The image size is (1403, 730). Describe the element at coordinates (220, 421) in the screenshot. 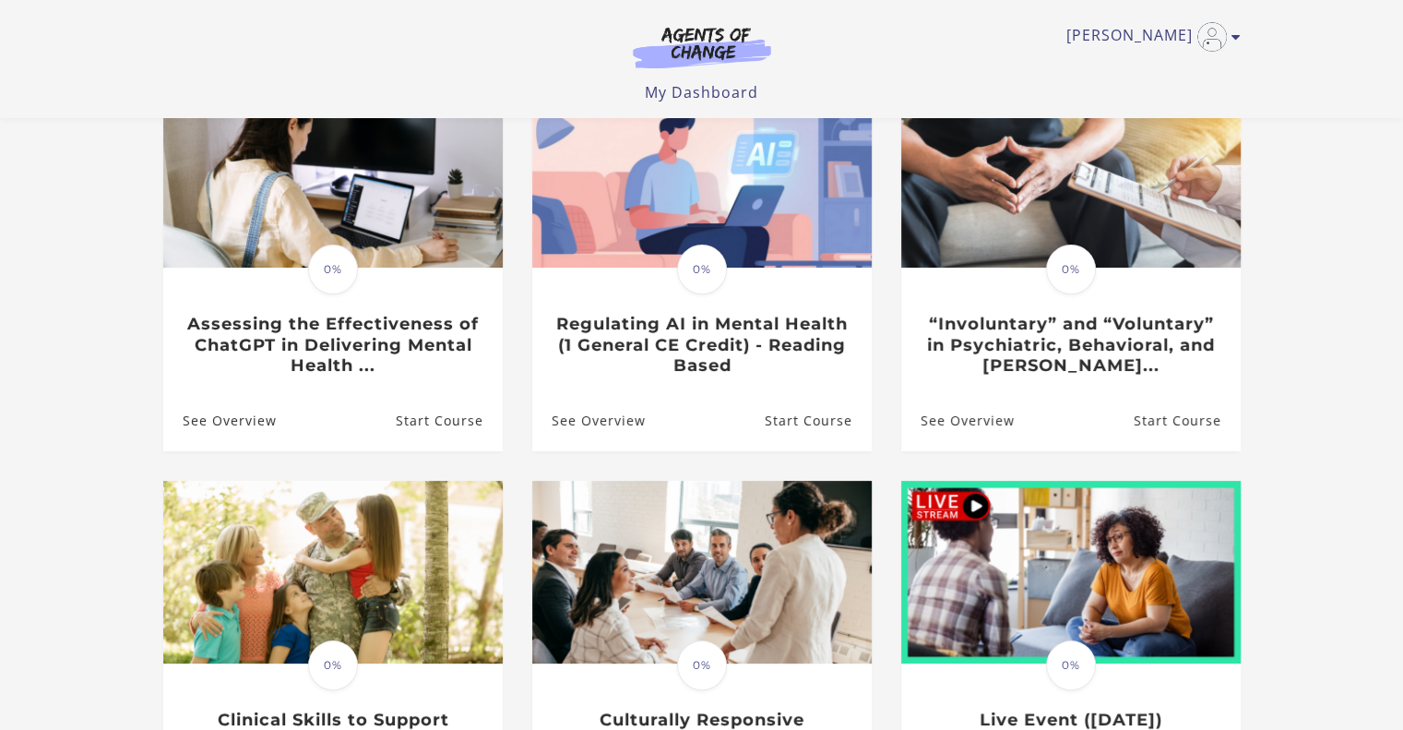

I see `a: Assessing the Effectiveness of ChatGPT in Delivering Mental Health ...: See Overview` at that location.